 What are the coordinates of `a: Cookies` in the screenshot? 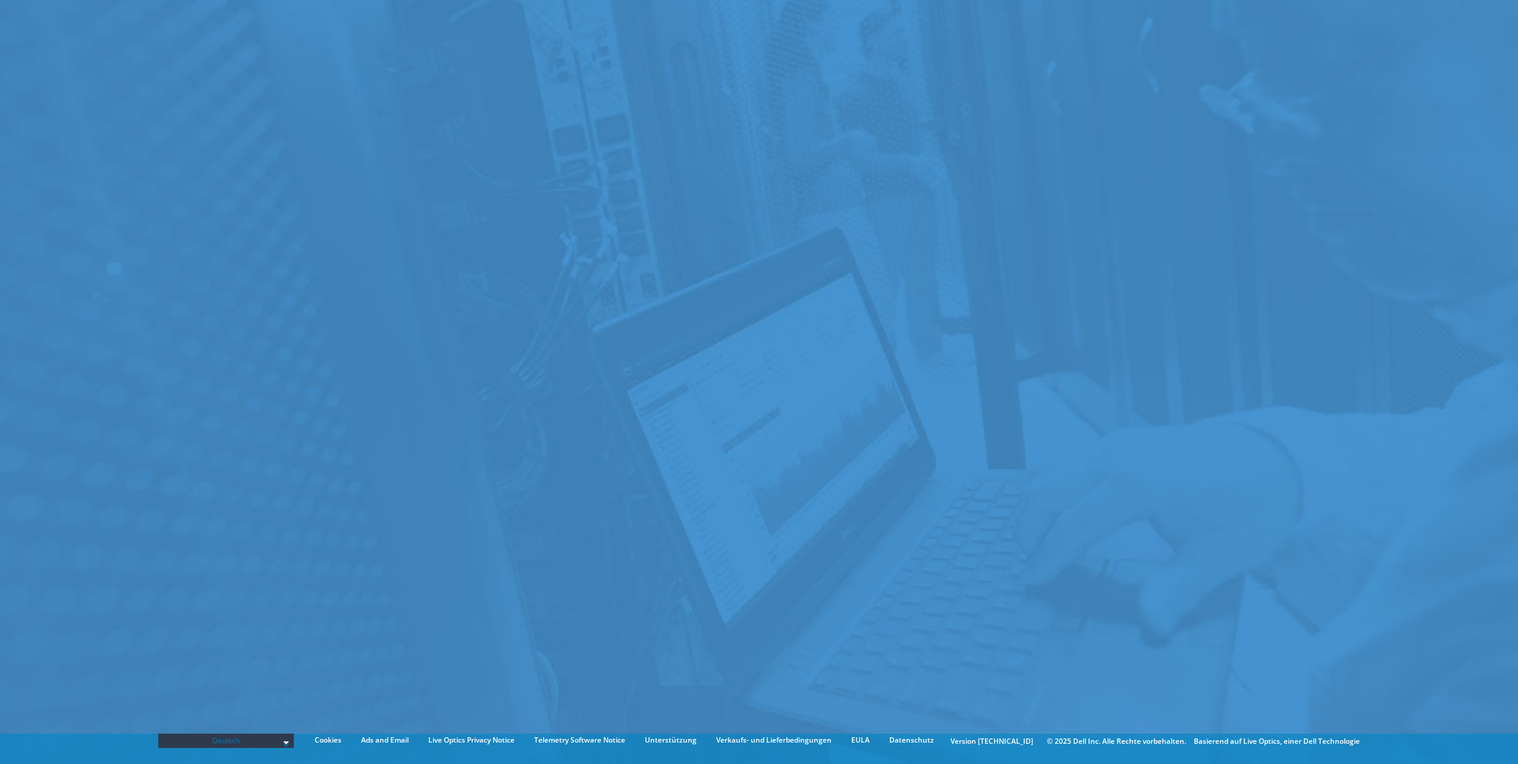 It's located at (328, 740).